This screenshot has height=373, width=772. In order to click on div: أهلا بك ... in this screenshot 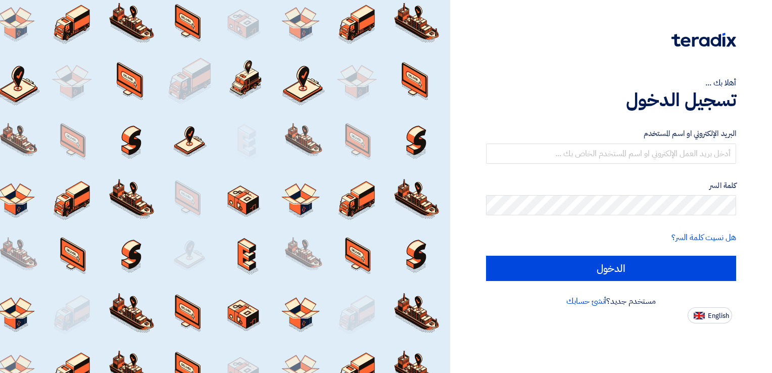, I will do `click(611, 83)`.